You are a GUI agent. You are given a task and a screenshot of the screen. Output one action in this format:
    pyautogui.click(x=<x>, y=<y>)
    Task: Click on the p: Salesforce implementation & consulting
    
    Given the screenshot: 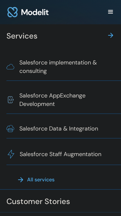 What is the action you would take?
    pyautogui.click(x=66, y=67)
    